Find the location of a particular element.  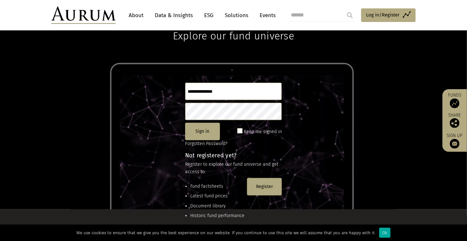

h4: Not registered yet? is located at coordinates (234, 155).